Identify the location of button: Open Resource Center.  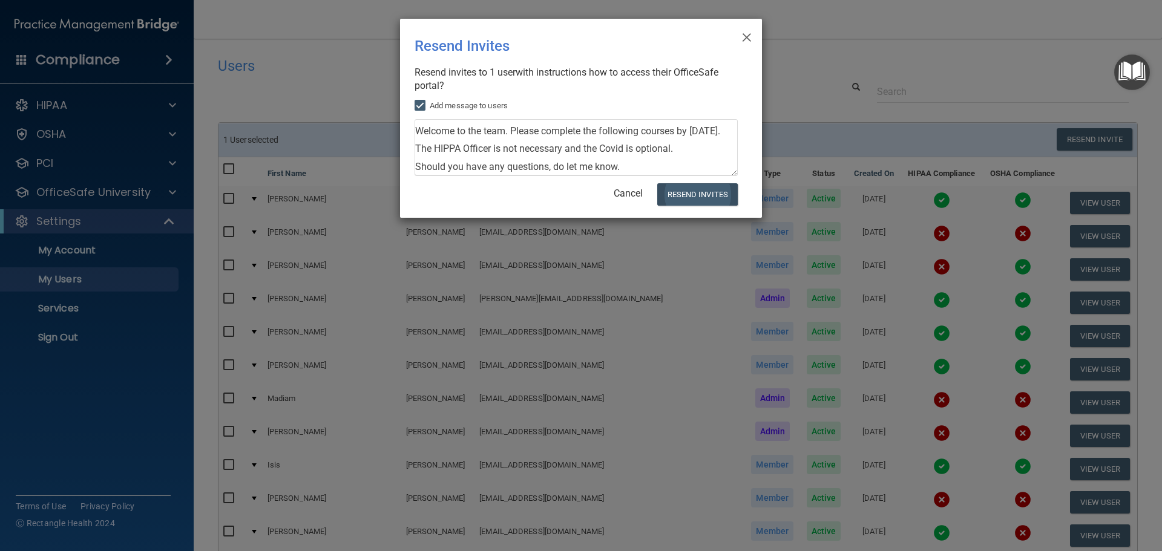
(1132, 72).